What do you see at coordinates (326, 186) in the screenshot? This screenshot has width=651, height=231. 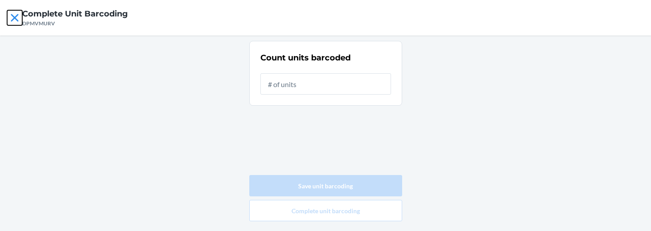 I see `button: Save unit barcoding` at bounding box center [326, 186].